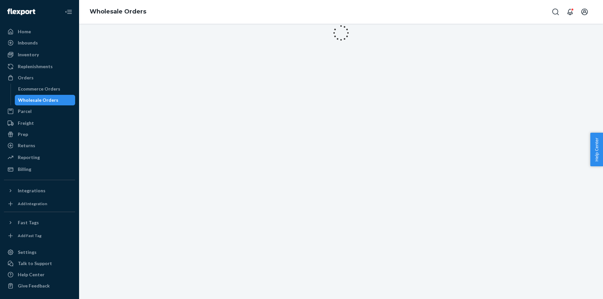 Image resolution: width=603 pixels, height=299 pixels. Describe the element at coordinates (40, 236) in the screenshot. I see `a: Add Fast Tag` at that location.